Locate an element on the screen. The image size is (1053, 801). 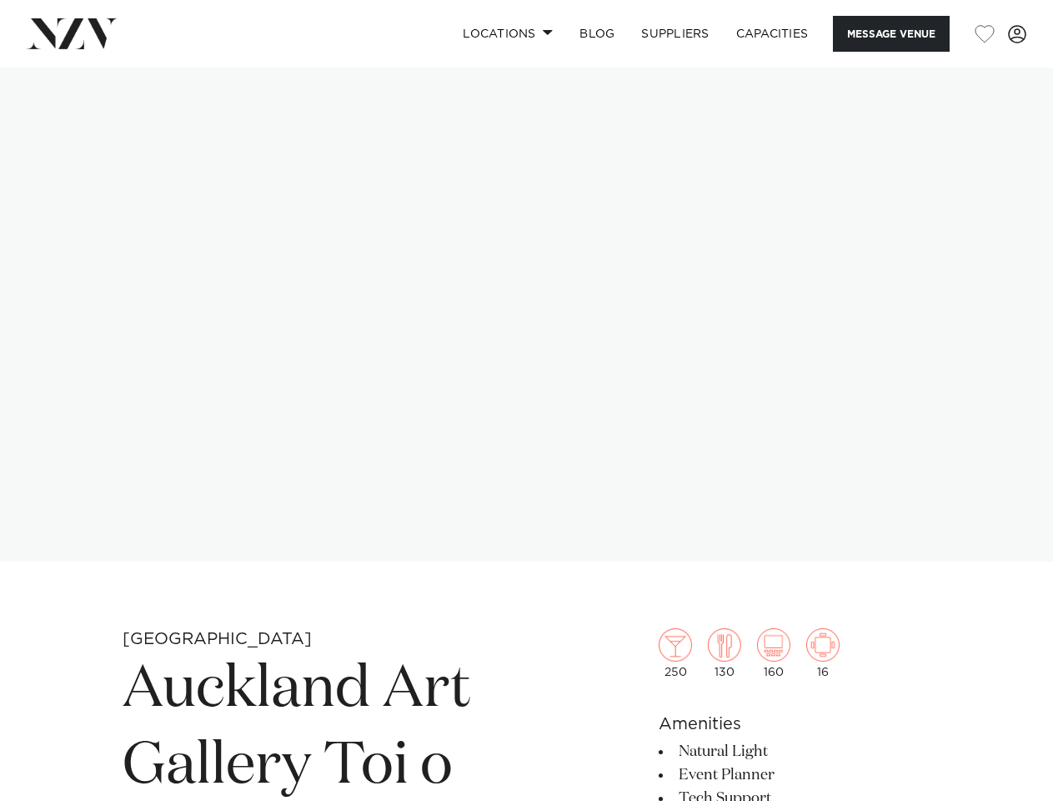
li: Natural Light is located at coordinates (795, 751).